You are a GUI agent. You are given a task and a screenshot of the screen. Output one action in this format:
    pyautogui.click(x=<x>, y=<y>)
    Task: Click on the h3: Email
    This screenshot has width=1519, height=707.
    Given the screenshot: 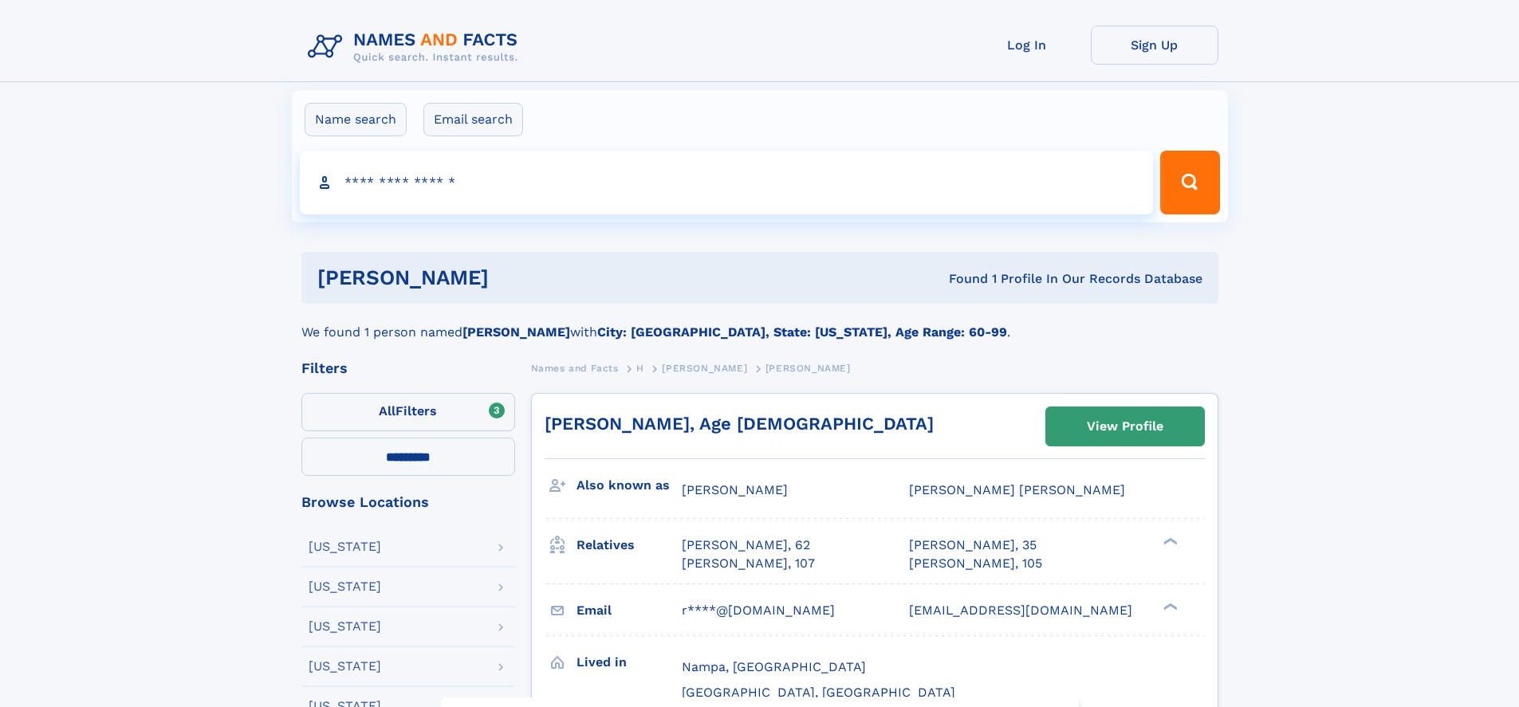 What is the action you would take?
    pyautogui.click(x=629, y=611)
    